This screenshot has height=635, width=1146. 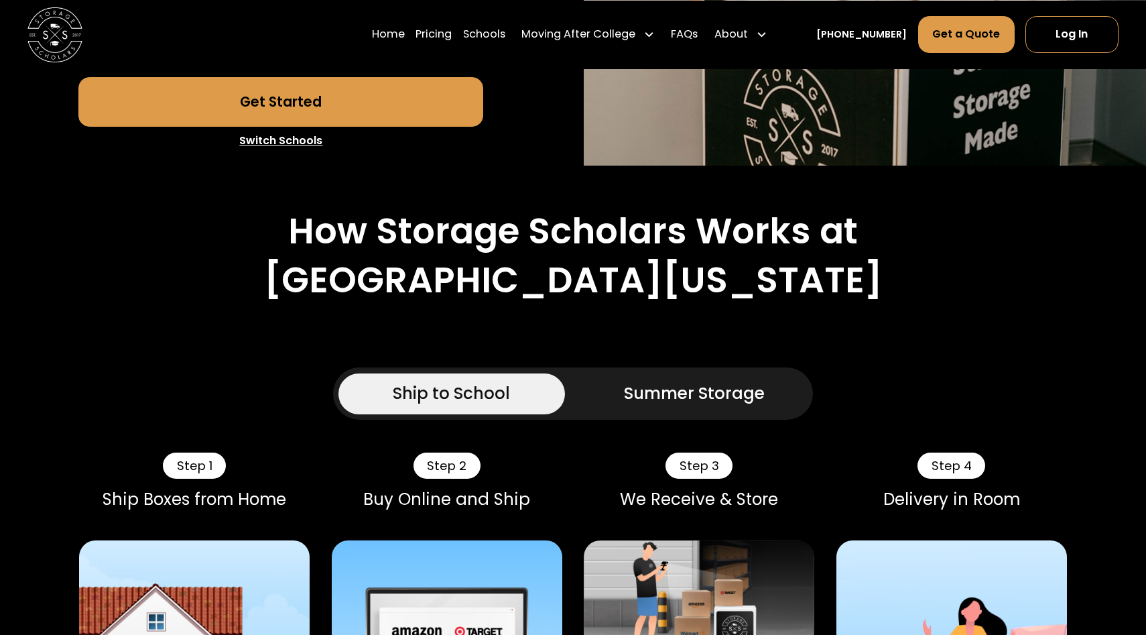 What do you see at coordinates (194, 499) in the screenshot?
I see `div: Ship Boxes from Home` at bounding box center [194, 499].